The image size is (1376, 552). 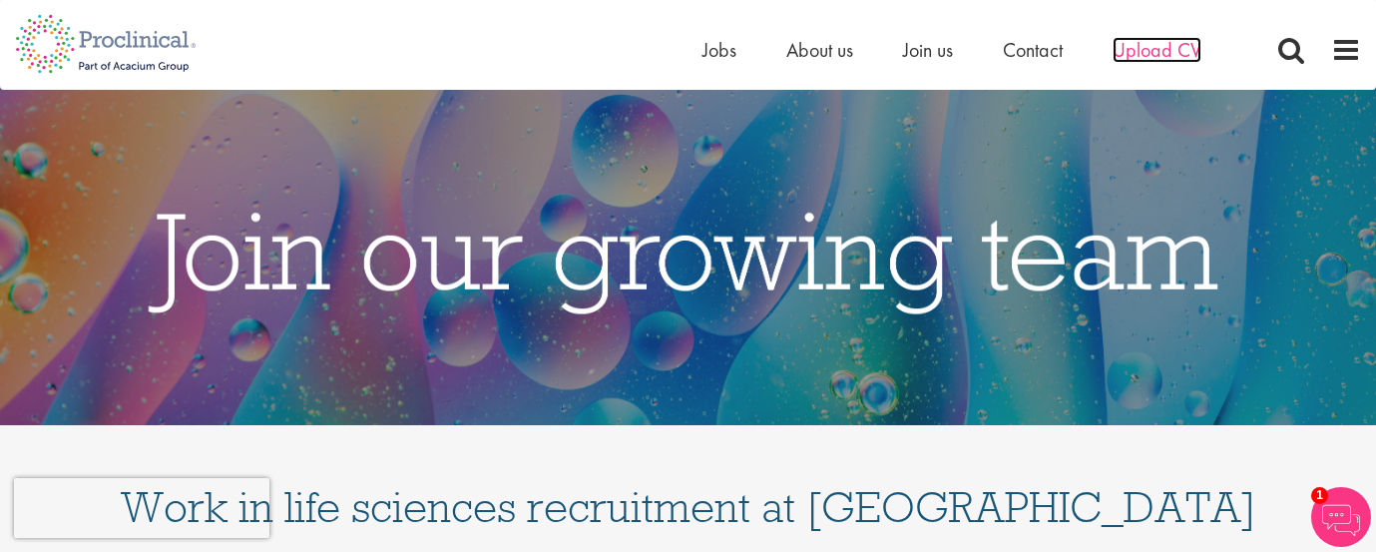 I want to click on a: Jobs, so click(x=719, y=50).